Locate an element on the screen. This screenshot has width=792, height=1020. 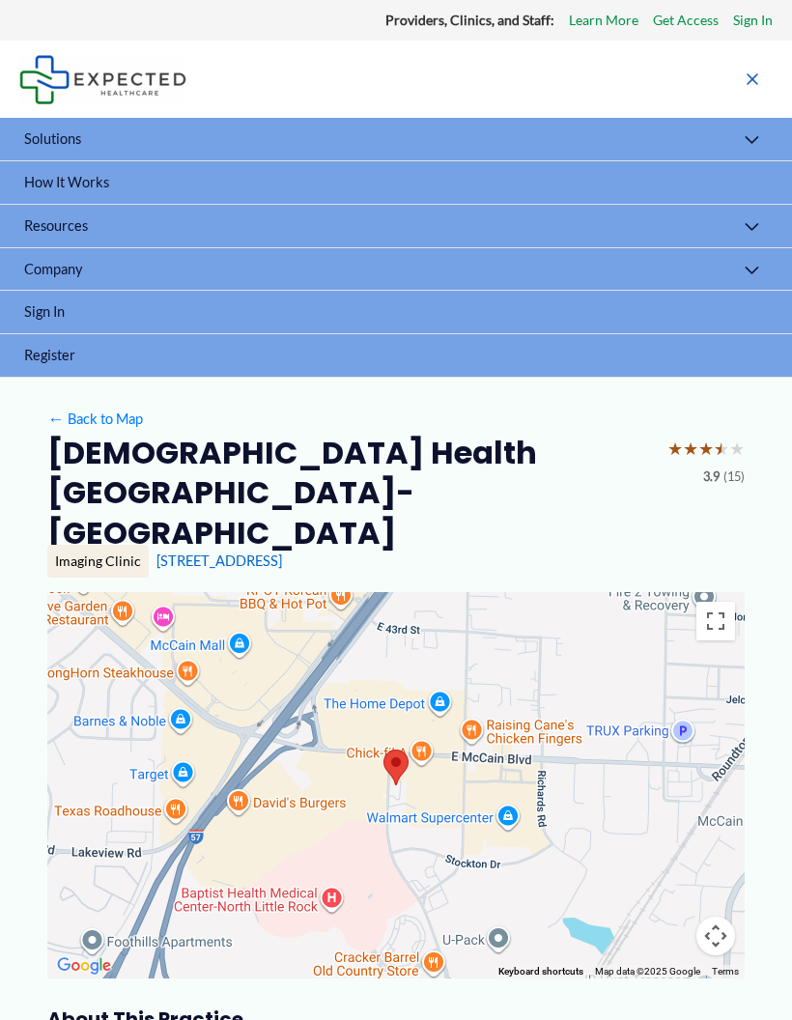
span: Map data ©2025 Google is located at coordinates (647, 971).